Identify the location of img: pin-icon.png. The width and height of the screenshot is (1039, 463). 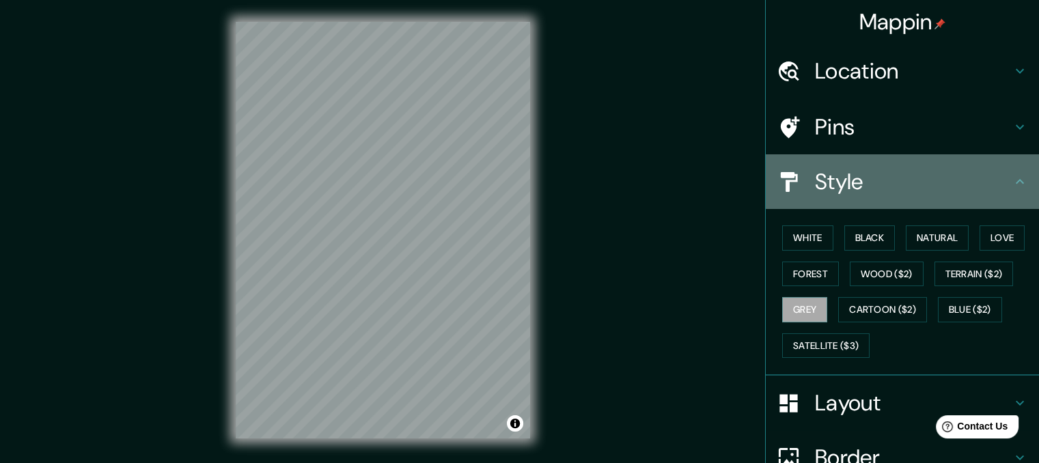
(940, 24).